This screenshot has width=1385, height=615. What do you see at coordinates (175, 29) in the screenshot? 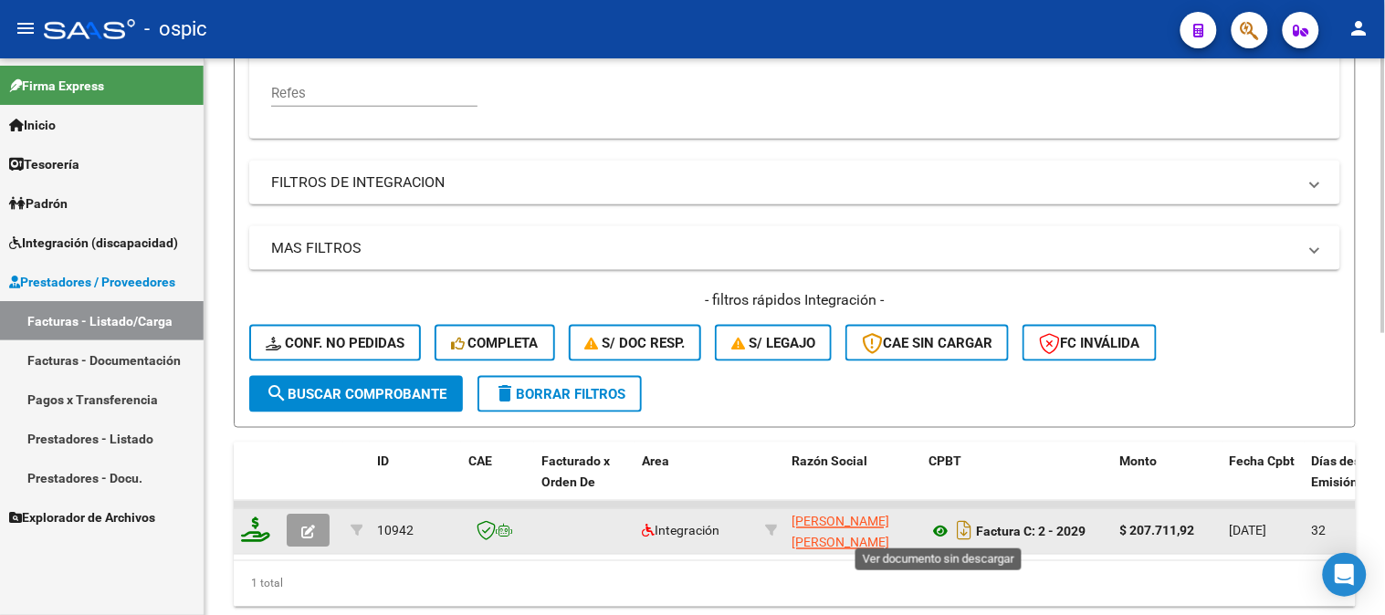
I see `span: - ospic` at bounding box center [175, 29].